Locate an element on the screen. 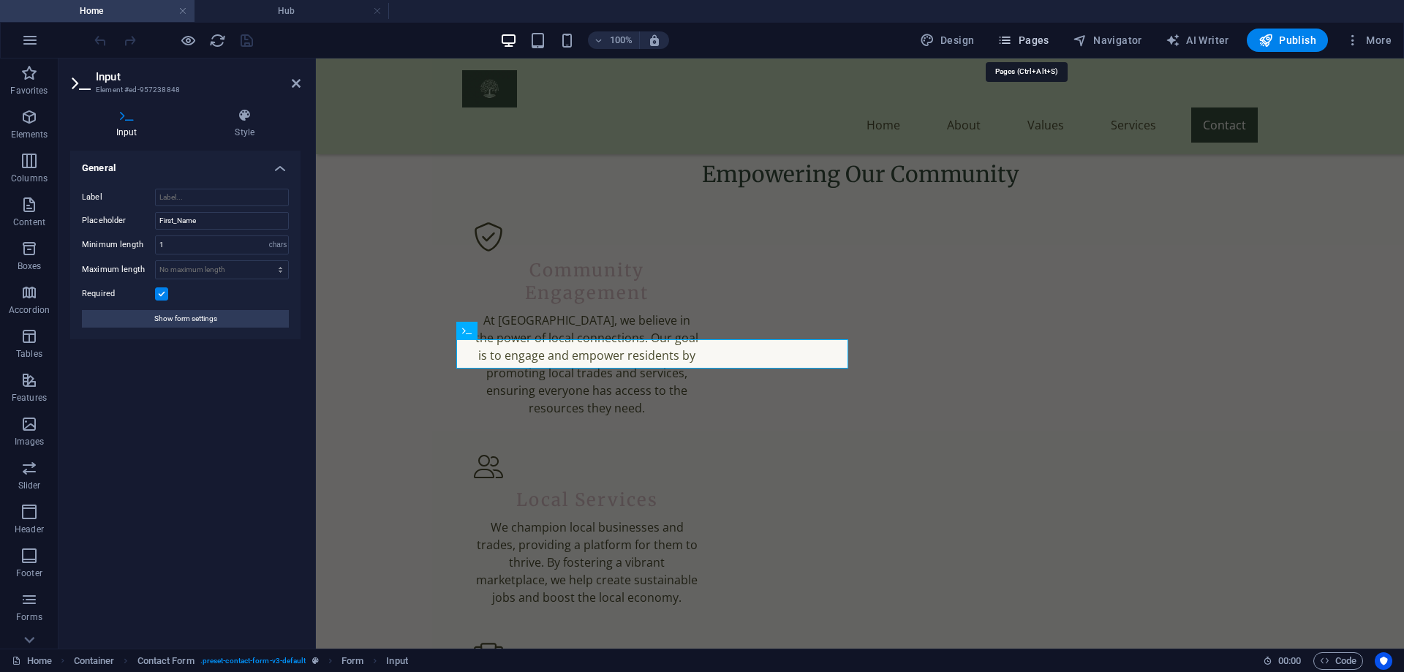 The image size is (1404, 672). input: Label... is located at coordinates (222, 198).